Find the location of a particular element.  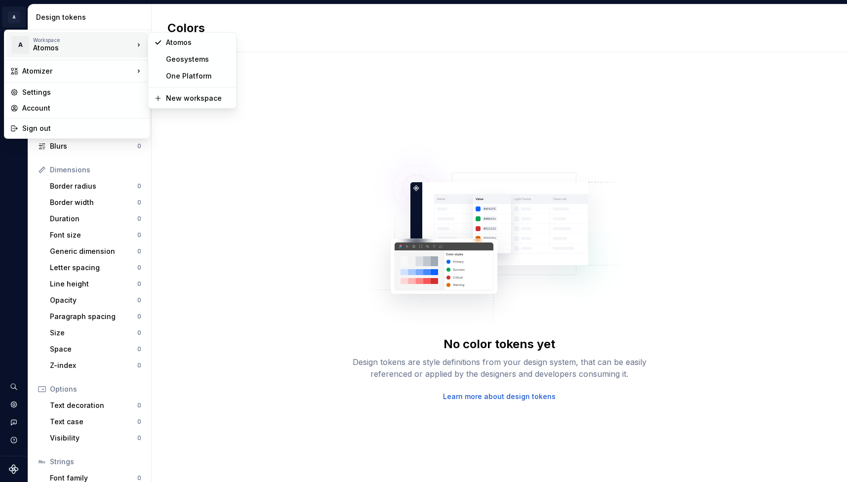

div: Geosystems is located at coordinates (198, 59).